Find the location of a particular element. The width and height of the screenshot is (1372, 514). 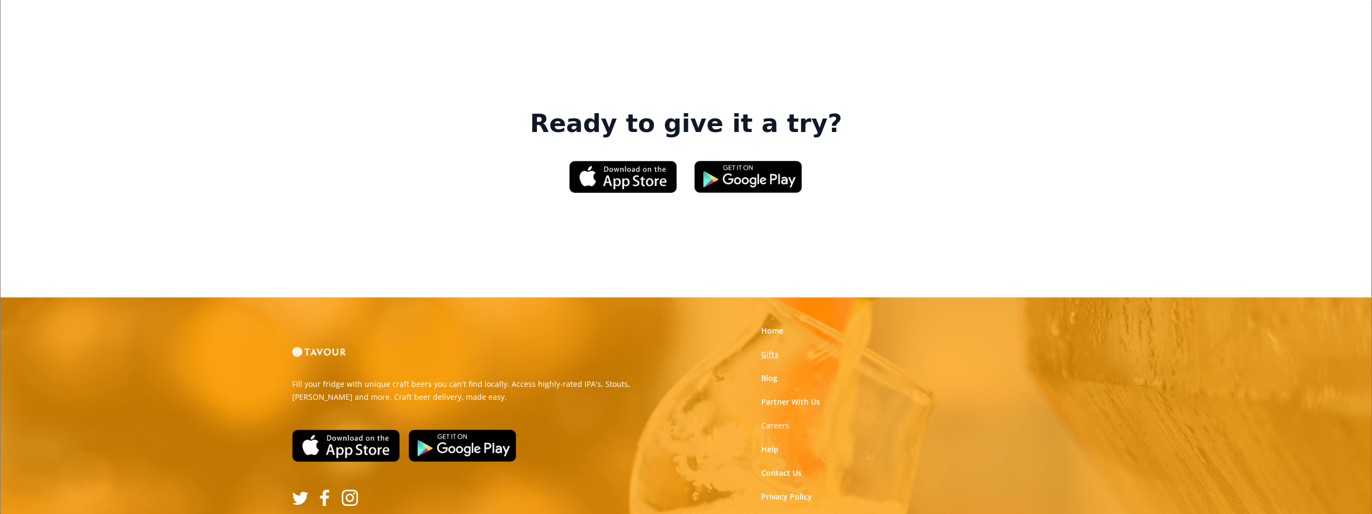

a: Privacy Policy is located at coordinates (787, 497).